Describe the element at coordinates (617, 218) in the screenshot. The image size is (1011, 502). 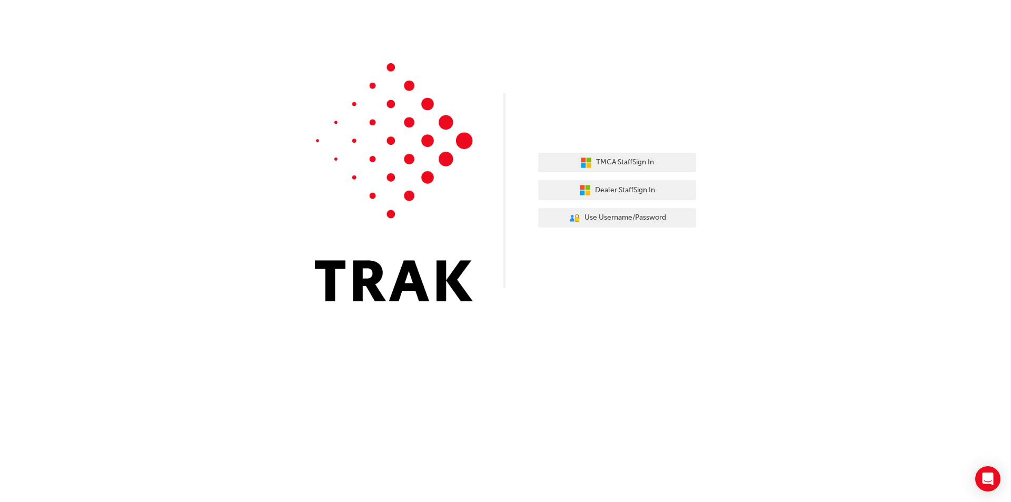
I see `button: Use Username/Password` at that location.